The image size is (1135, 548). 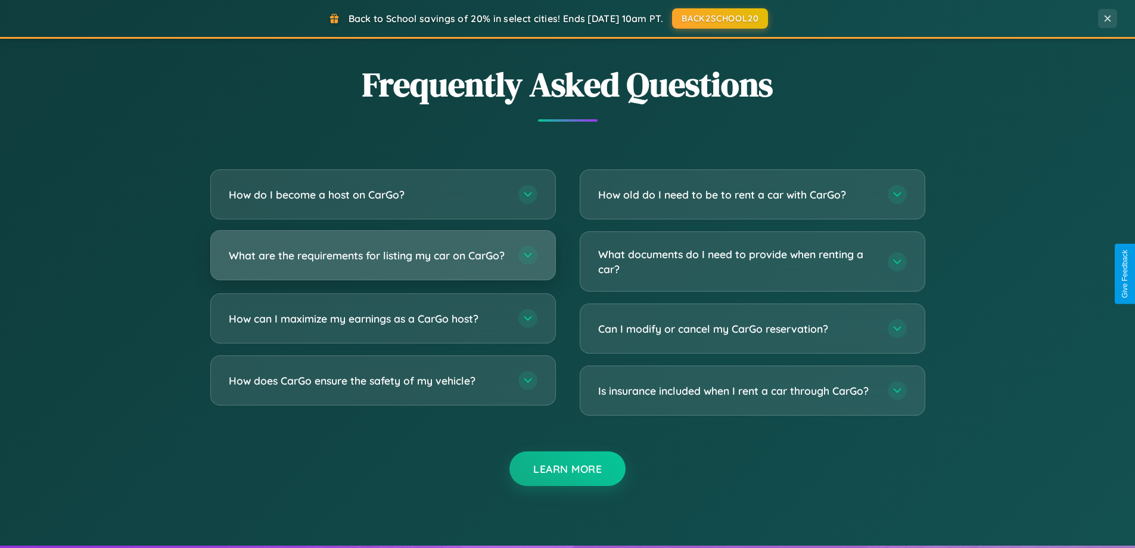 I want to click on h3: How does CarGo ensure the safety of my vehicle?, so click(x=368, y=380).